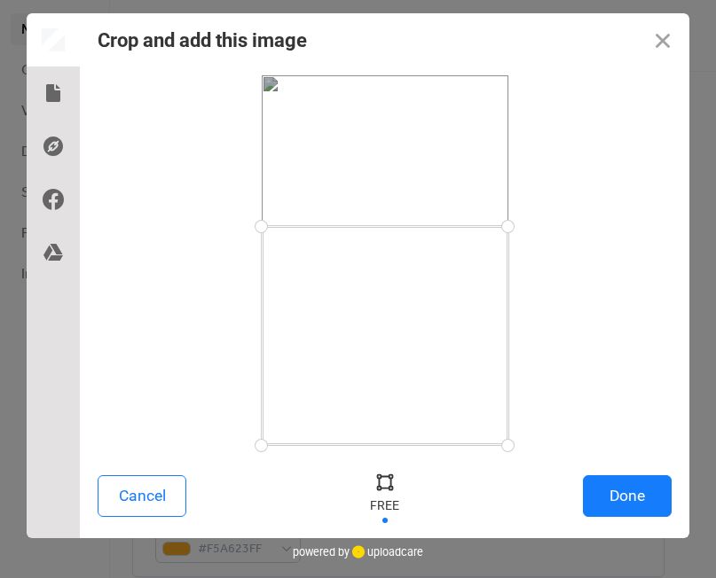  I want to click on button: Done, so click(627, 496).